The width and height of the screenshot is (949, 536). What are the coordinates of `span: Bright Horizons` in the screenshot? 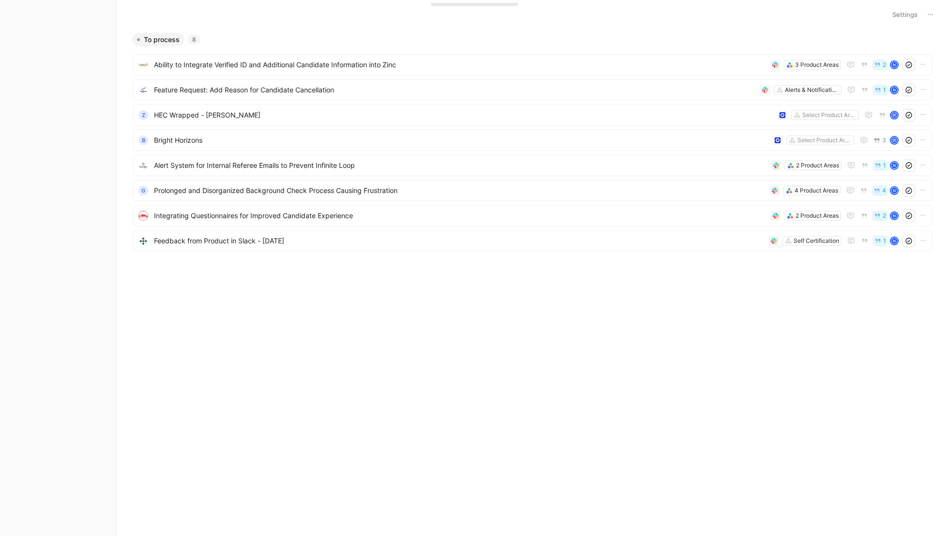 It's located at (461, 140).